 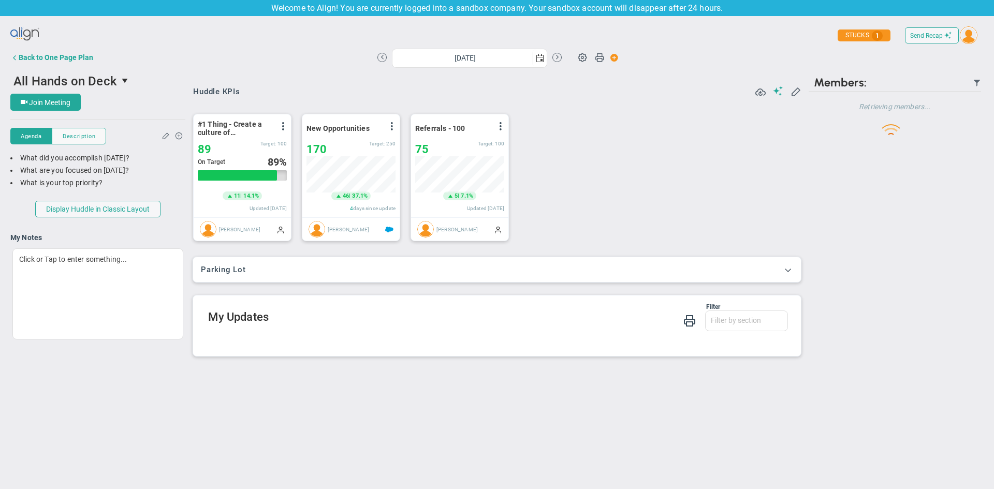 What do you see at coordinates (351, 208) in the screenshot?
I see `span: 4` at bounding box center [351, 208].